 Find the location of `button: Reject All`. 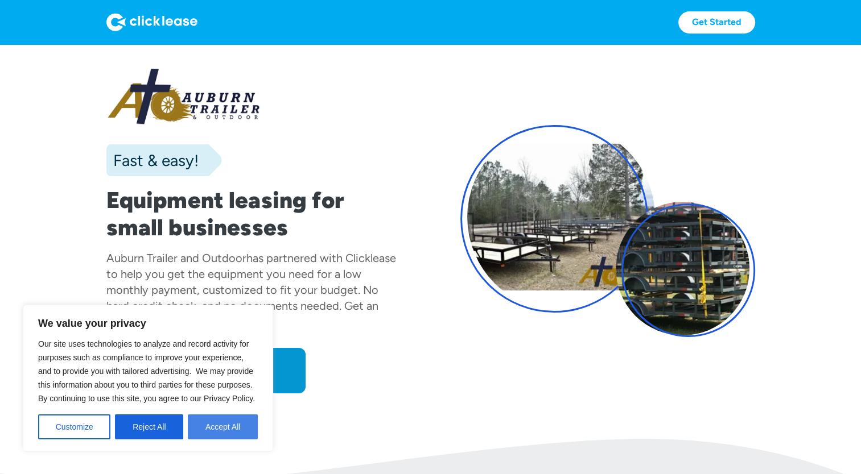

button: Reject All is located at coordinates (149, 427).